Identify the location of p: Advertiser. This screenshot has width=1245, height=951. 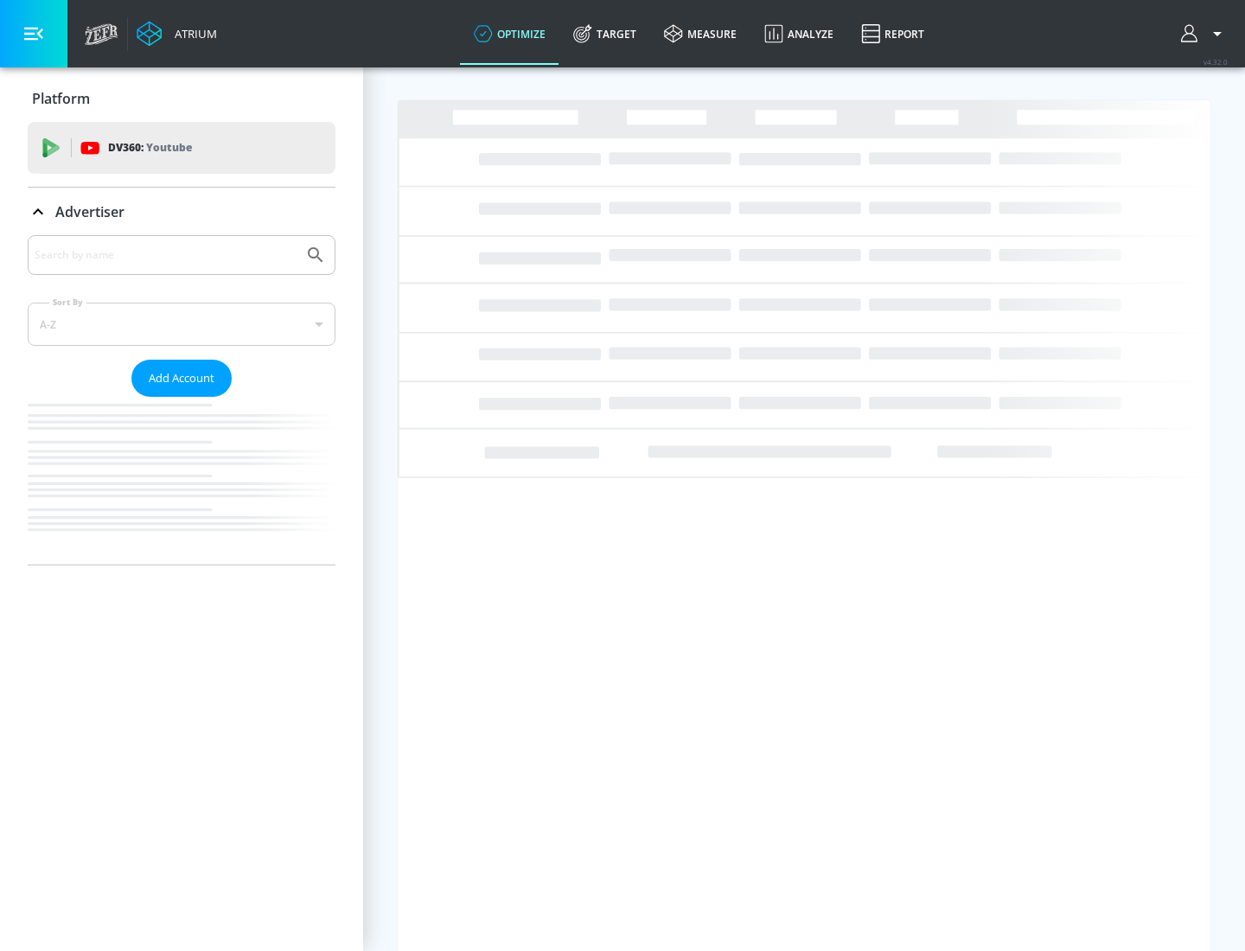
(90, 212).